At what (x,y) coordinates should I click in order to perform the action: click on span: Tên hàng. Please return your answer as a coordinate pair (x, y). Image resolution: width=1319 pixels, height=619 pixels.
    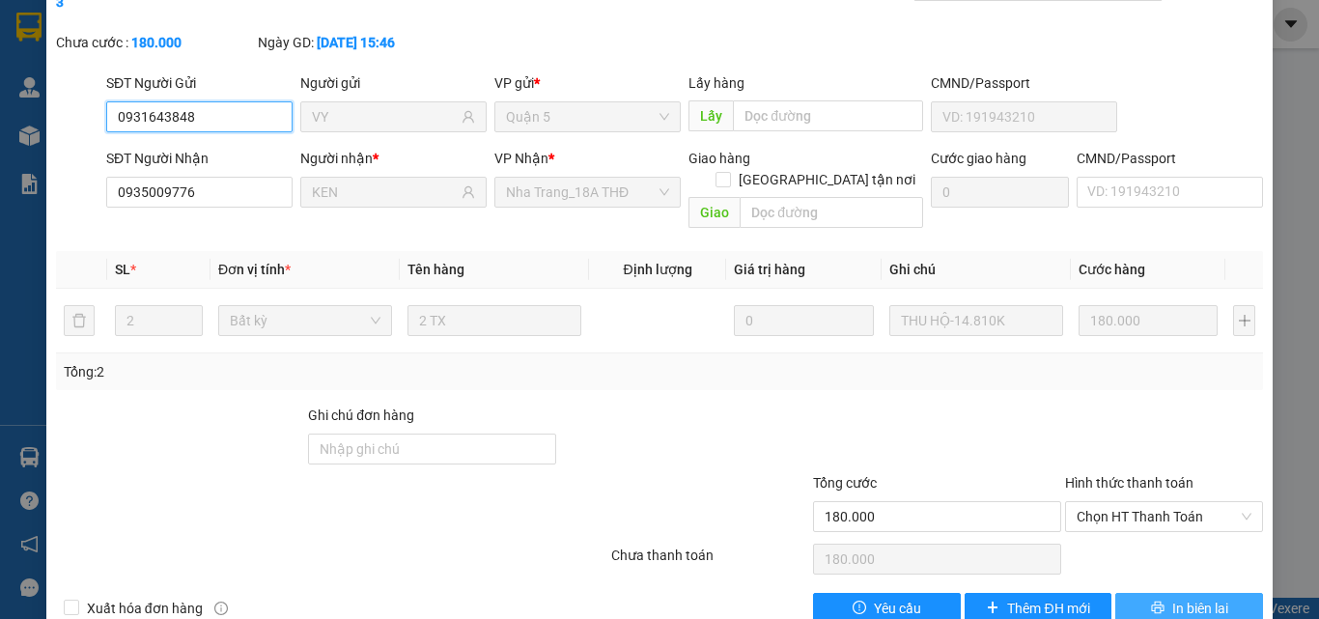
    Looking at the image, I should click on (435, 269).